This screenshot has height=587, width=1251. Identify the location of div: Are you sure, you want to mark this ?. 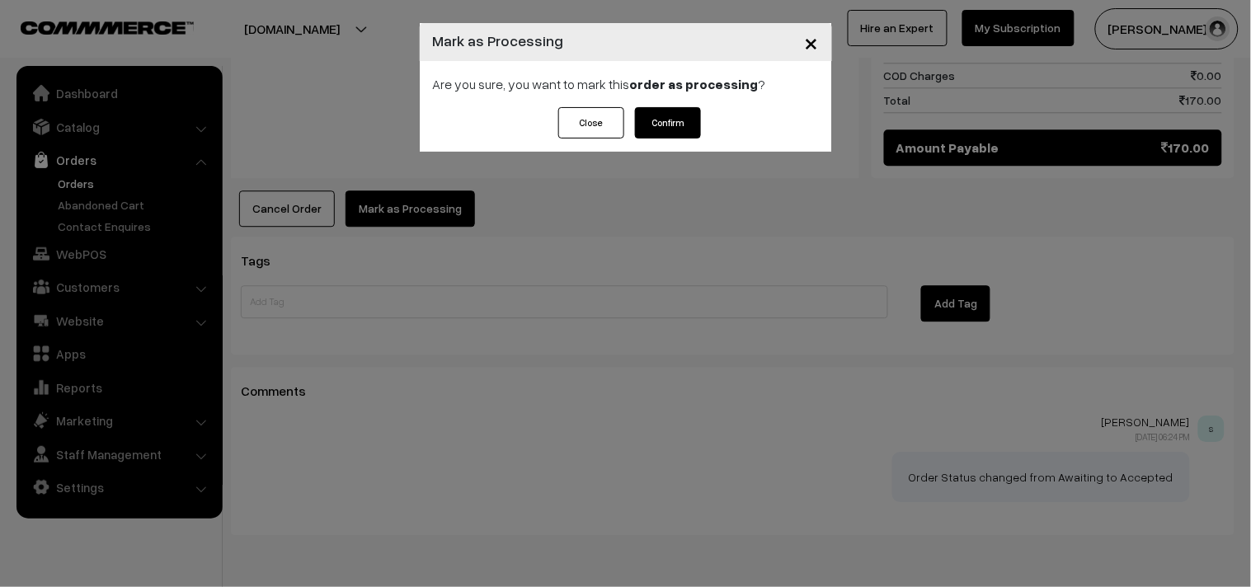
(626, 84).